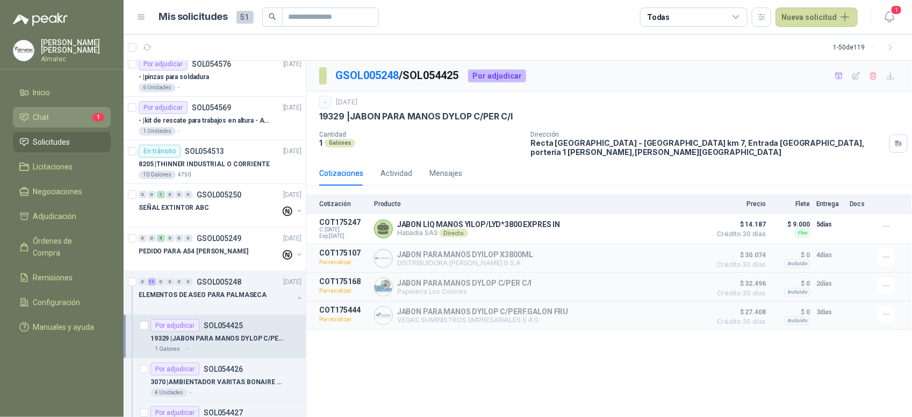  Describe the element at coordinates (62, 302) in the screenshot. I see `a: Configuración` at that location.